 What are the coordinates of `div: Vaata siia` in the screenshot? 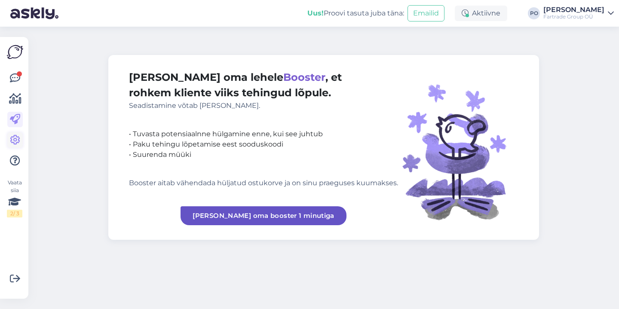 It's located at (15, 198).